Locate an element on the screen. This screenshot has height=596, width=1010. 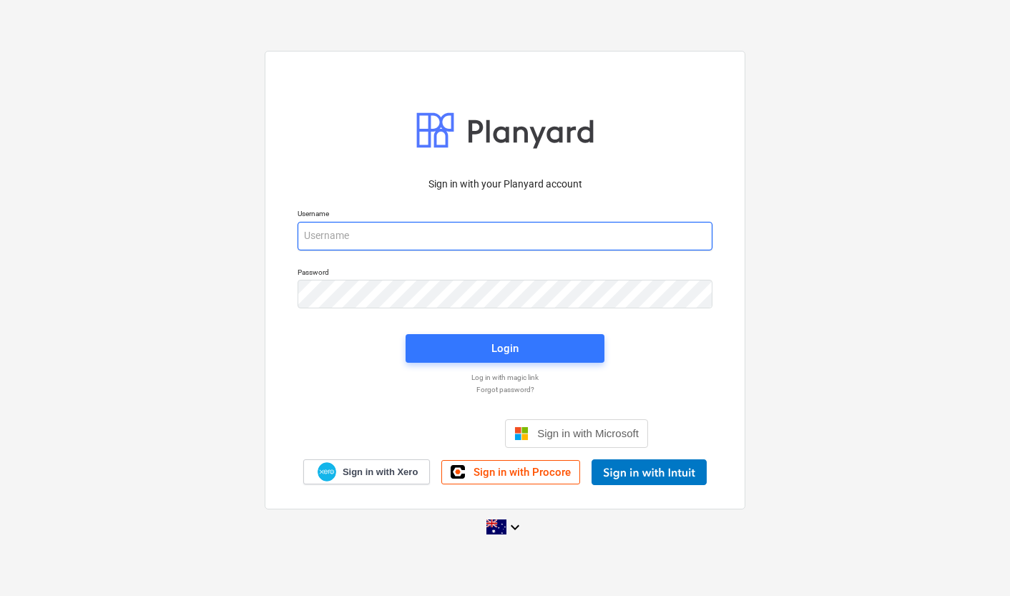
div: Login is located at coordinates (505, 348).